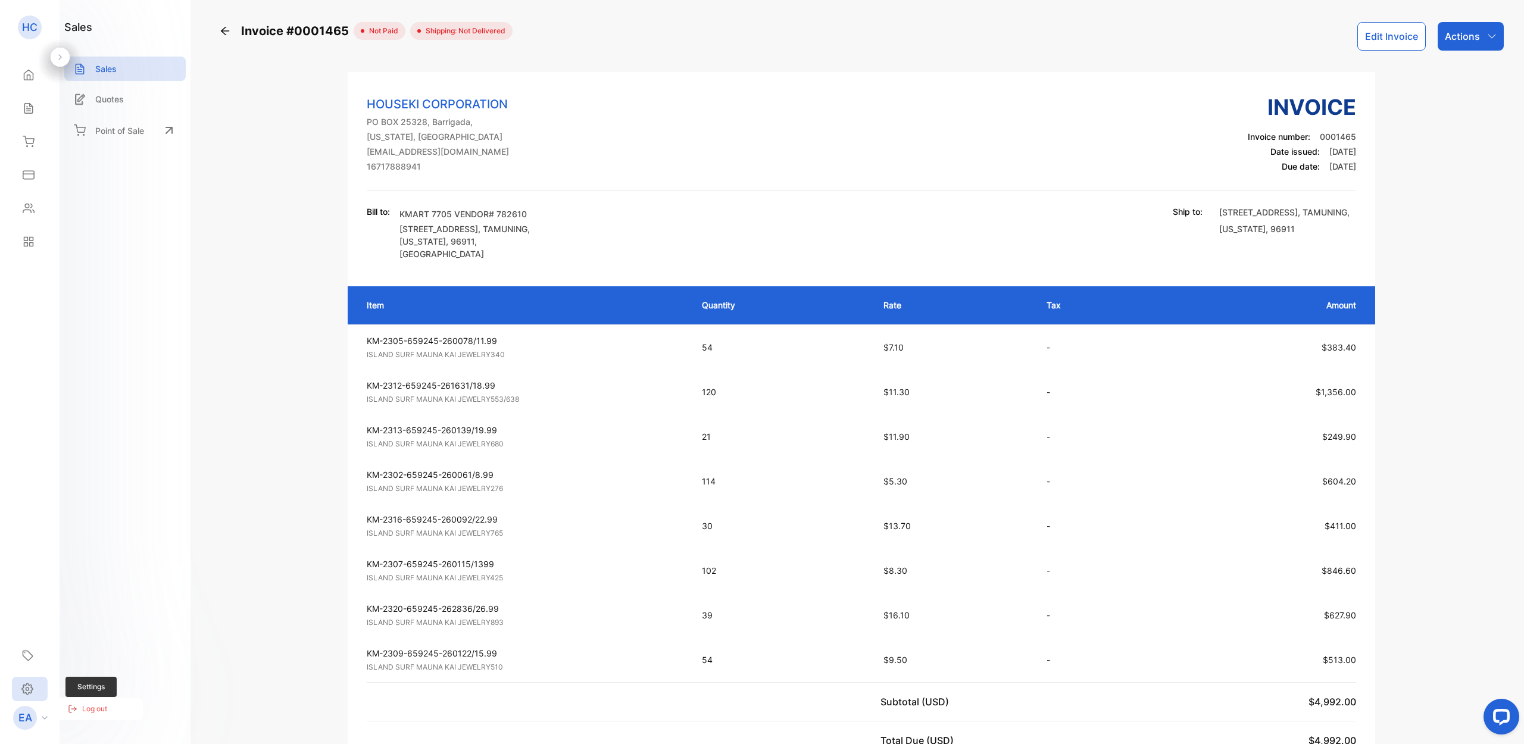 Image resolution: width=1524 pixels, height=744 pixels. What do you see at coordinates (95, 709) in the screenshot?
I see `p: Log out` at bounding box center [95, 709].